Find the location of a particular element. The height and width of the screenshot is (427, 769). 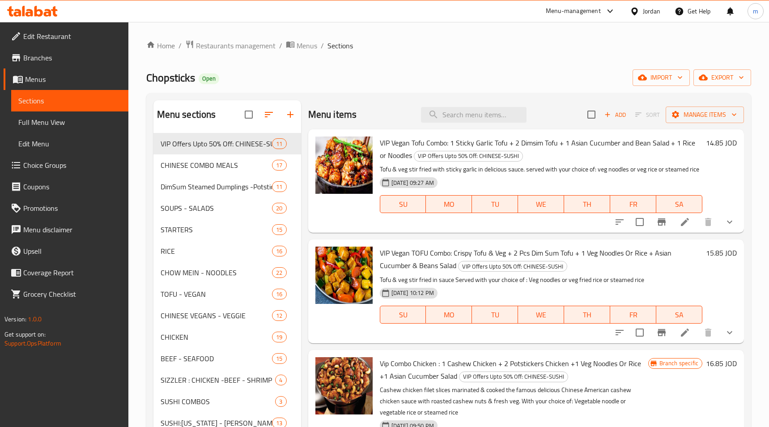

span: 22 is located at coordinates (279, 272).